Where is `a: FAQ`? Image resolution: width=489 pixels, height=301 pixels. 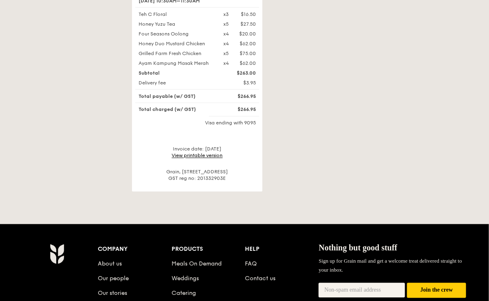
a: FAQ is located at coordinates (251, 264).